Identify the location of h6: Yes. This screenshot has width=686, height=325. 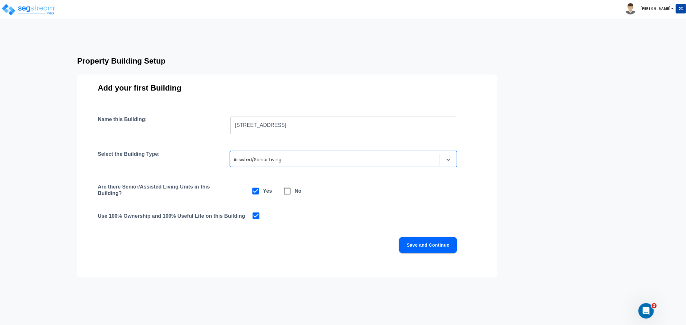
(267, 191).